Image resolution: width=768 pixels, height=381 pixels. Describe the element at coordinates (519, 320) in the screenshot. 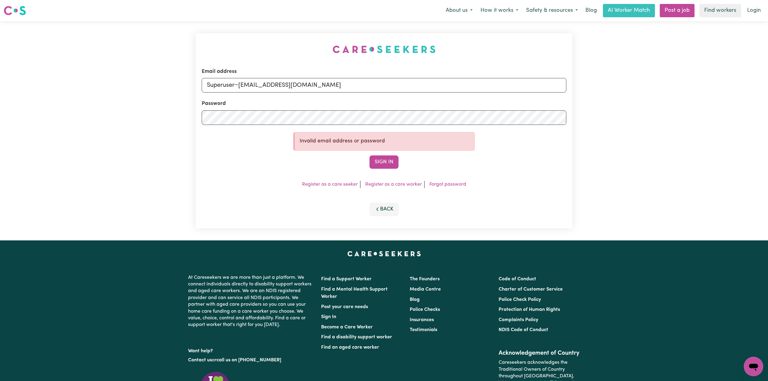

I see `a: Complaints Policy` at that location.